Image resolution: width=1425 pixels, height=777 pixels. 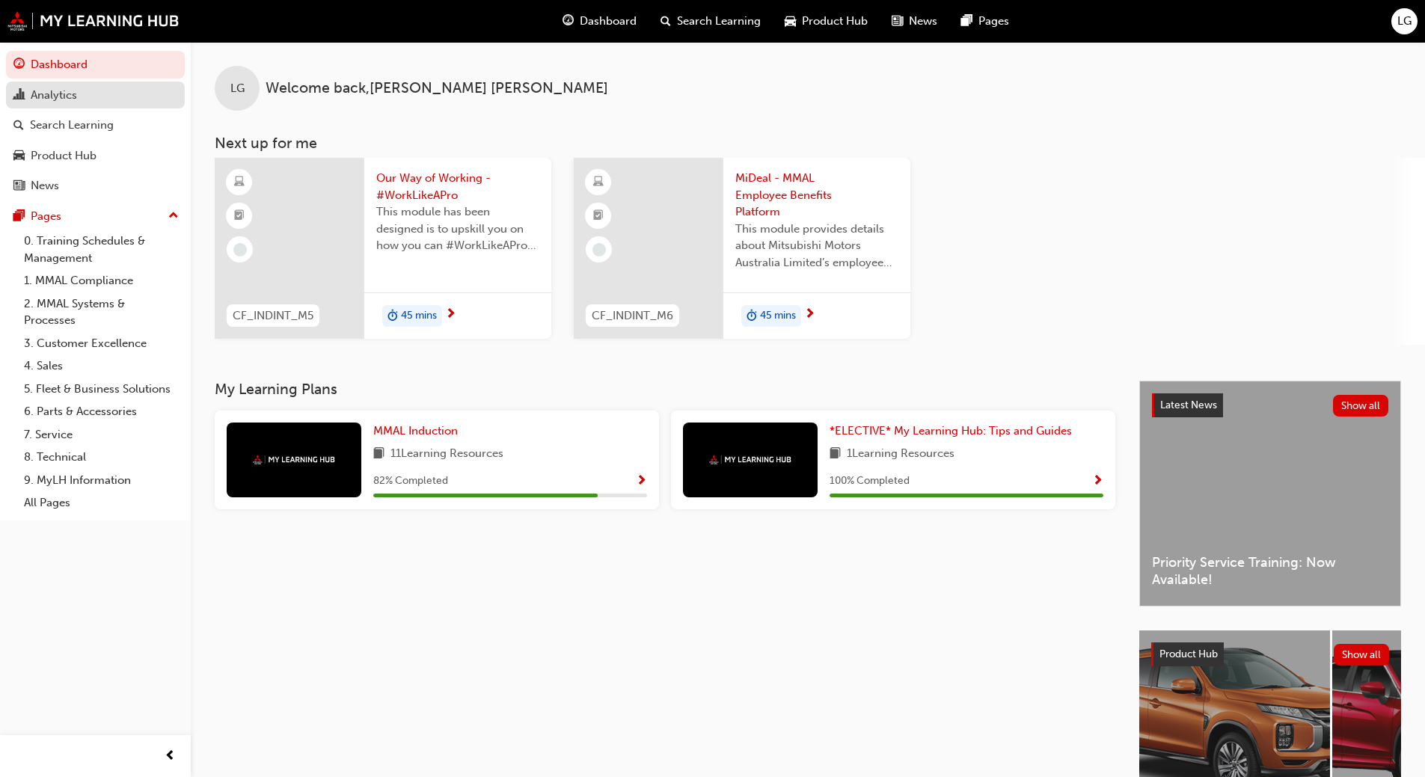 I want to click on span: 100 % Completed, so click(x=869, y=481).